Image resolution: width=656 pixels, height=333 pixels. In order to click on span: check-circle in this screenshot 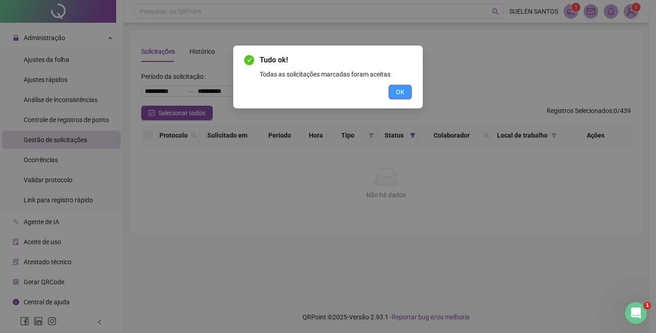, I will do `click(249, 60)`.